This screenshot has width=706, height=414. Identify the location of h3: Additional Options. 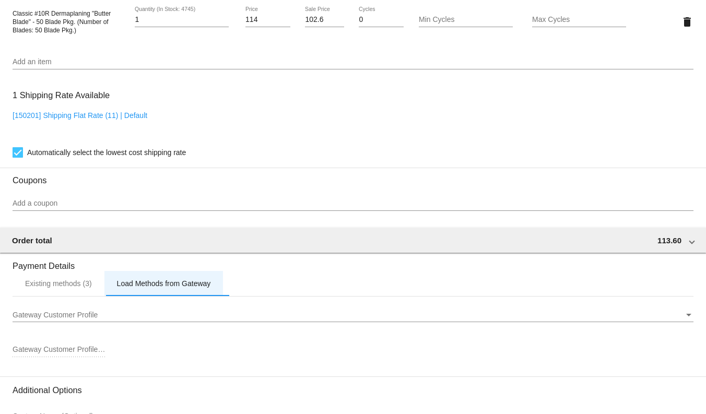
(353, 390).